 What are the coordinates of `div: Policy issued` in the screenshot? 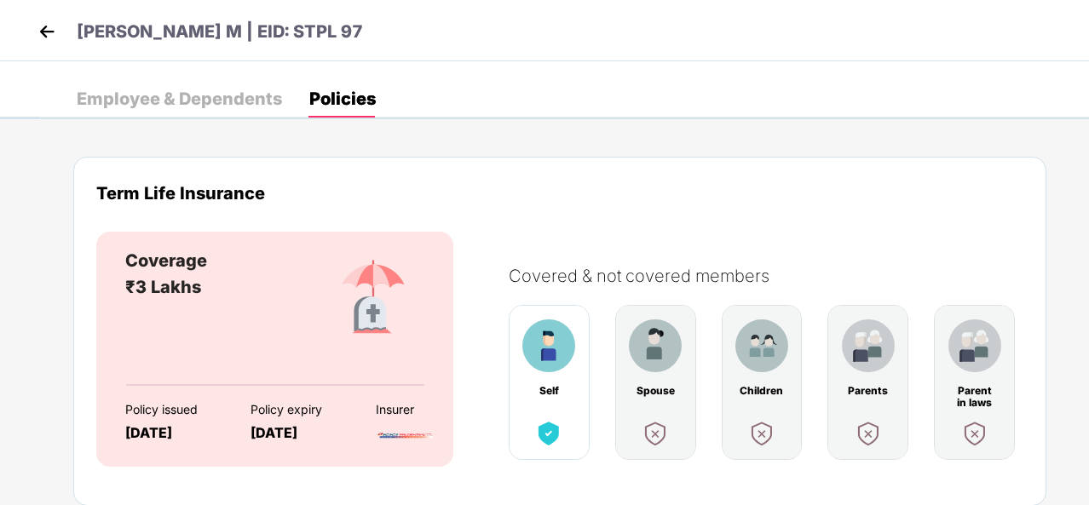 It's located at (173, 410).